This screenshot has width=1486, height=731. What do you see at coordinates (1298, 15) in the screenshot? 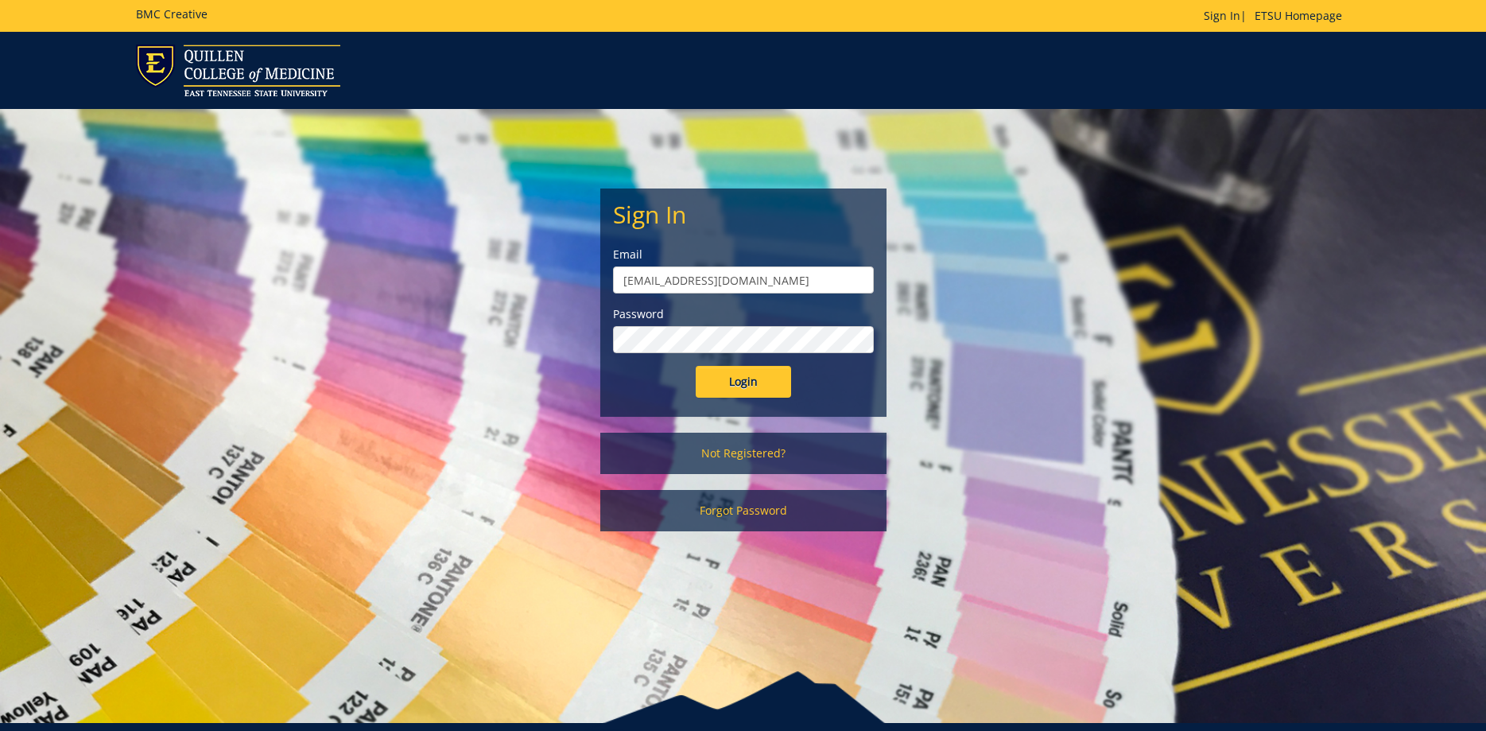
I see `a: ETSU Homepage` at bounding box center [1298, 15].